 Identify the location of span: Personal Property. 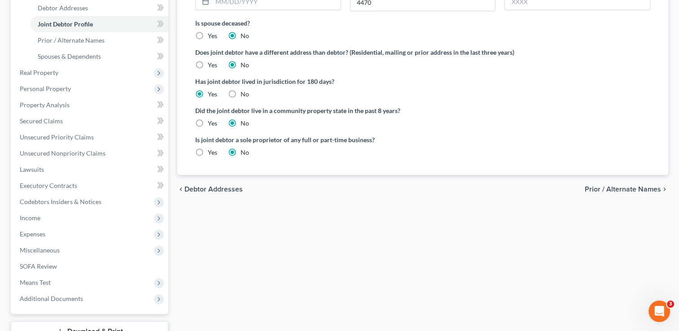
(45, 88).